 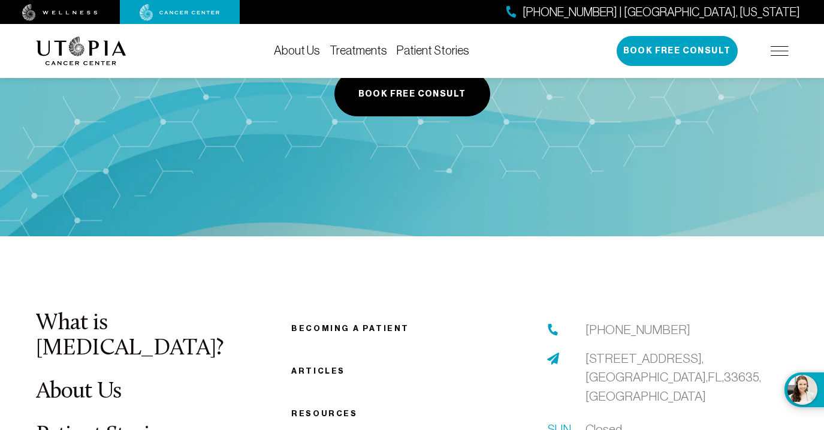 I want to click on a: Resources, so click(x=324, y=413).